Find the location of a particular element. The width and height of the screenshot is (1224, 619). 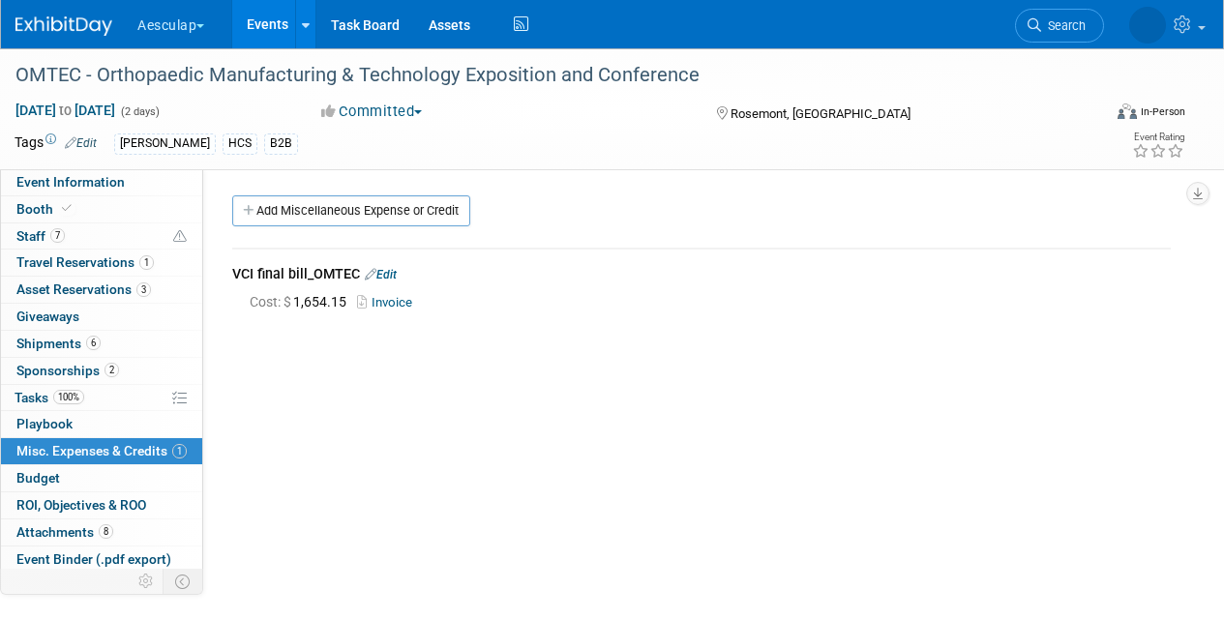

div: HCS is located at coordinates (240, 143).